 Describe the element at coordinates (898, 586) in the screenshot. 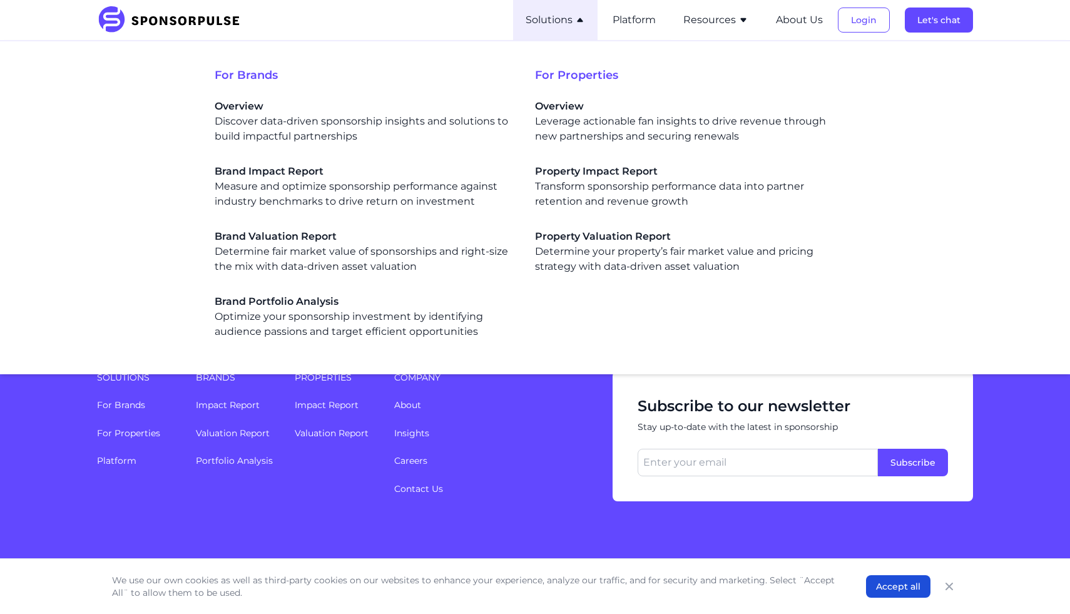

I see `button: Accept all` at that location.